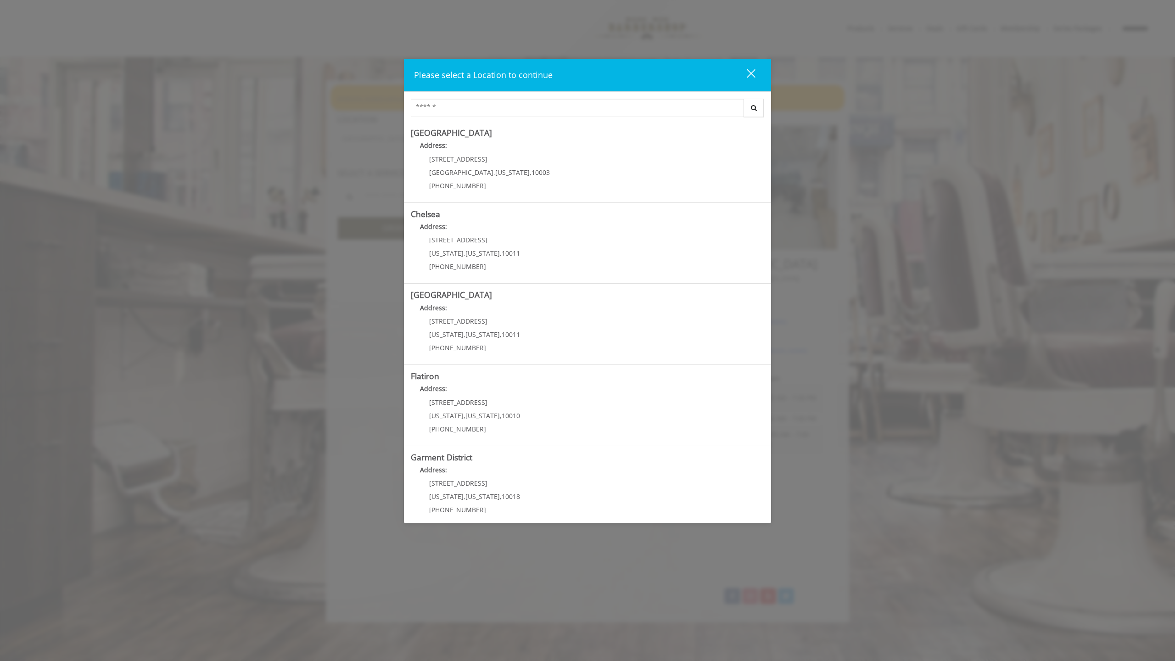  I want to click on span: 10018, so click(511, 496).